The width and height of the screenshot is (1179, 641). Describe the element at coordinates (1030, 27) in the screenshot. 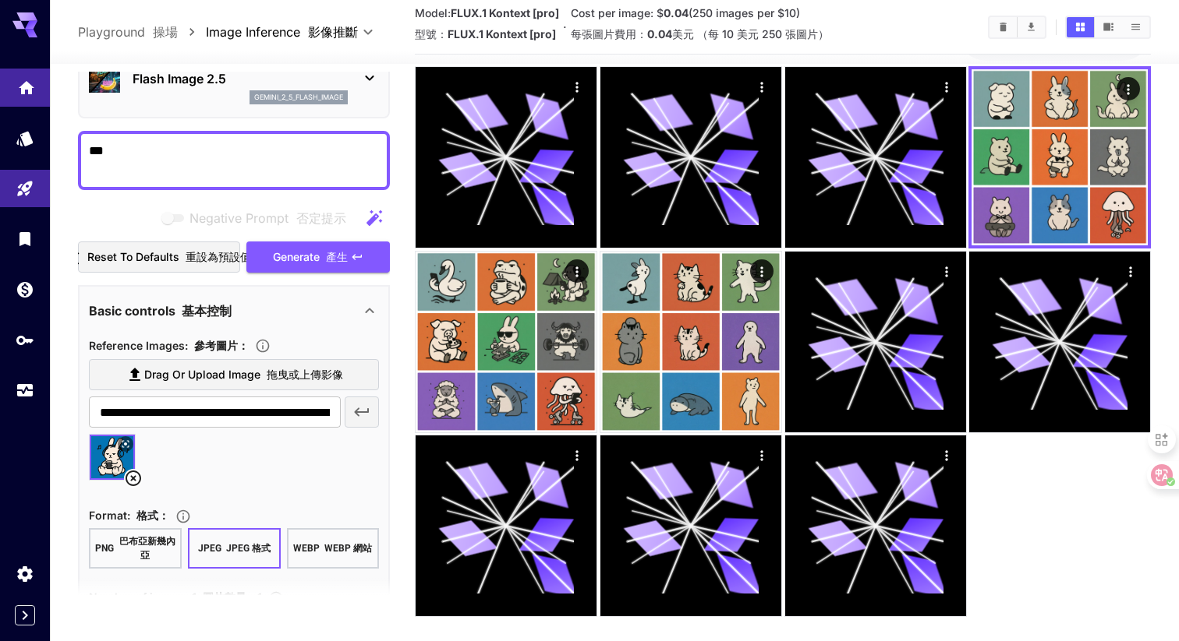

I see `button: Download All` at that location.